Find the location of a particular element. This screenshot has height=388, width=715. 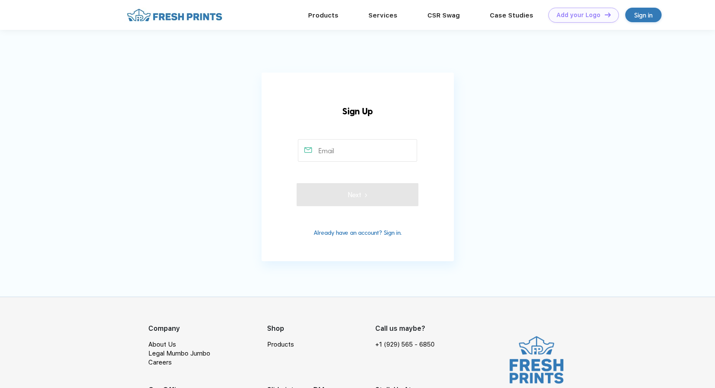

img: fo%20logo%202.webp is located at coordinates (174, 15).